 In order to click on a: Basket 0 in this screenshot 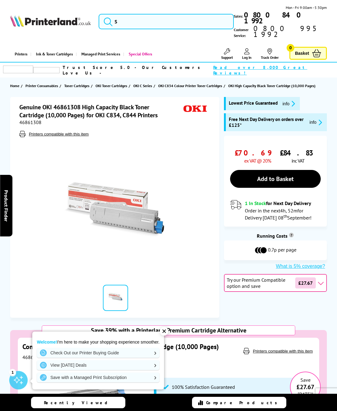, I will do `click(309, 53)`.